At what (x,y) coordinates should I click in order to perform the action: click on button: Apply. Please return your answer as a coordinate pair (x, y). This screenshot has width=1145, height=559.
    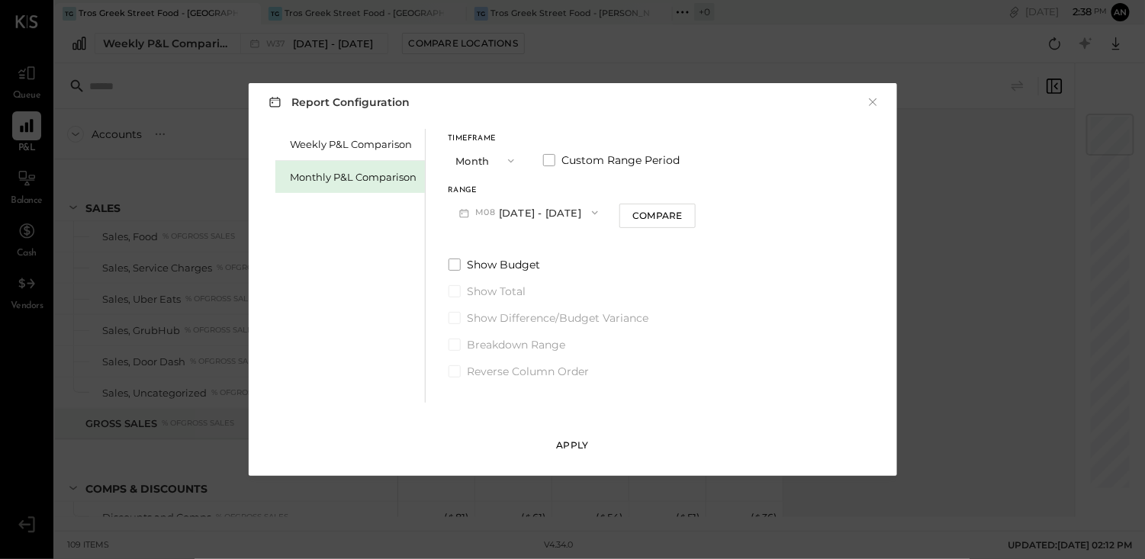
    Looking at the image, I should click on (573, 445).